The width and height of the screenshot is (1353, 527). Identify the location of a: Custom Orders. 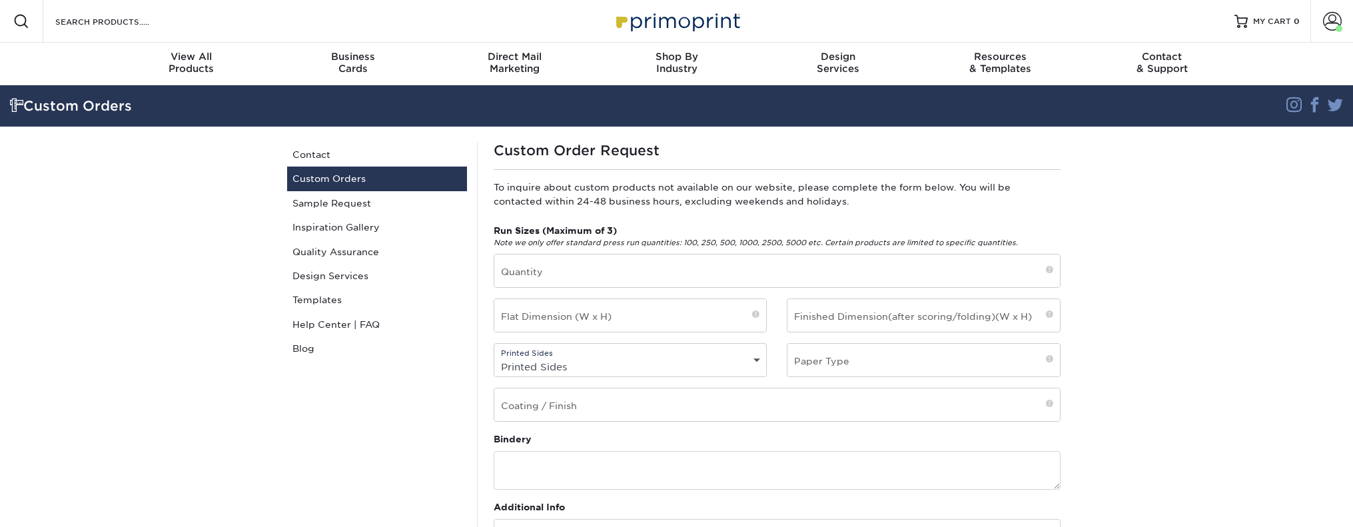
(377, 179).